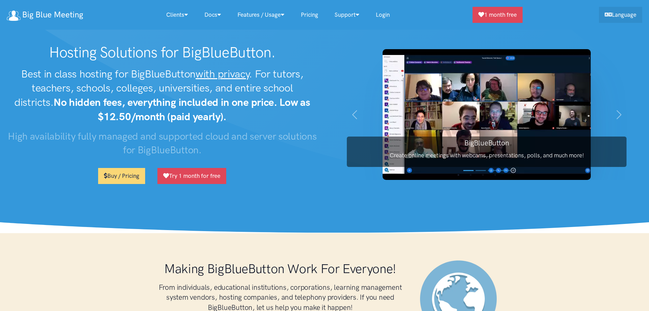 This screenshot has width=649, height=311. I want to click on h3: BigBlueButton, so click(487, 142).